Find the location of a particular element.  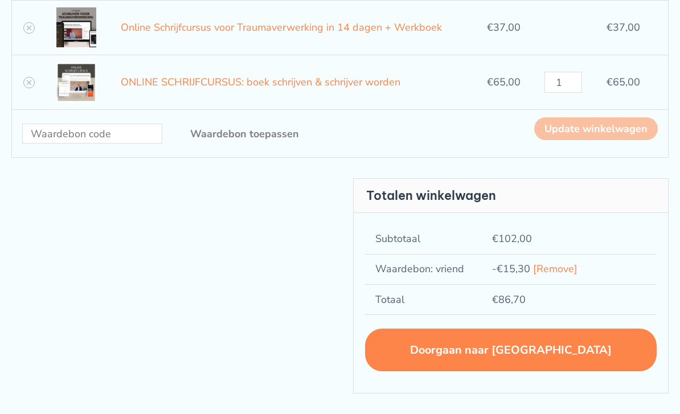

img: ONLINE SCHRIJFCURSUS: boek schrijven & schrijver worden is located at coordinates (76, 83).